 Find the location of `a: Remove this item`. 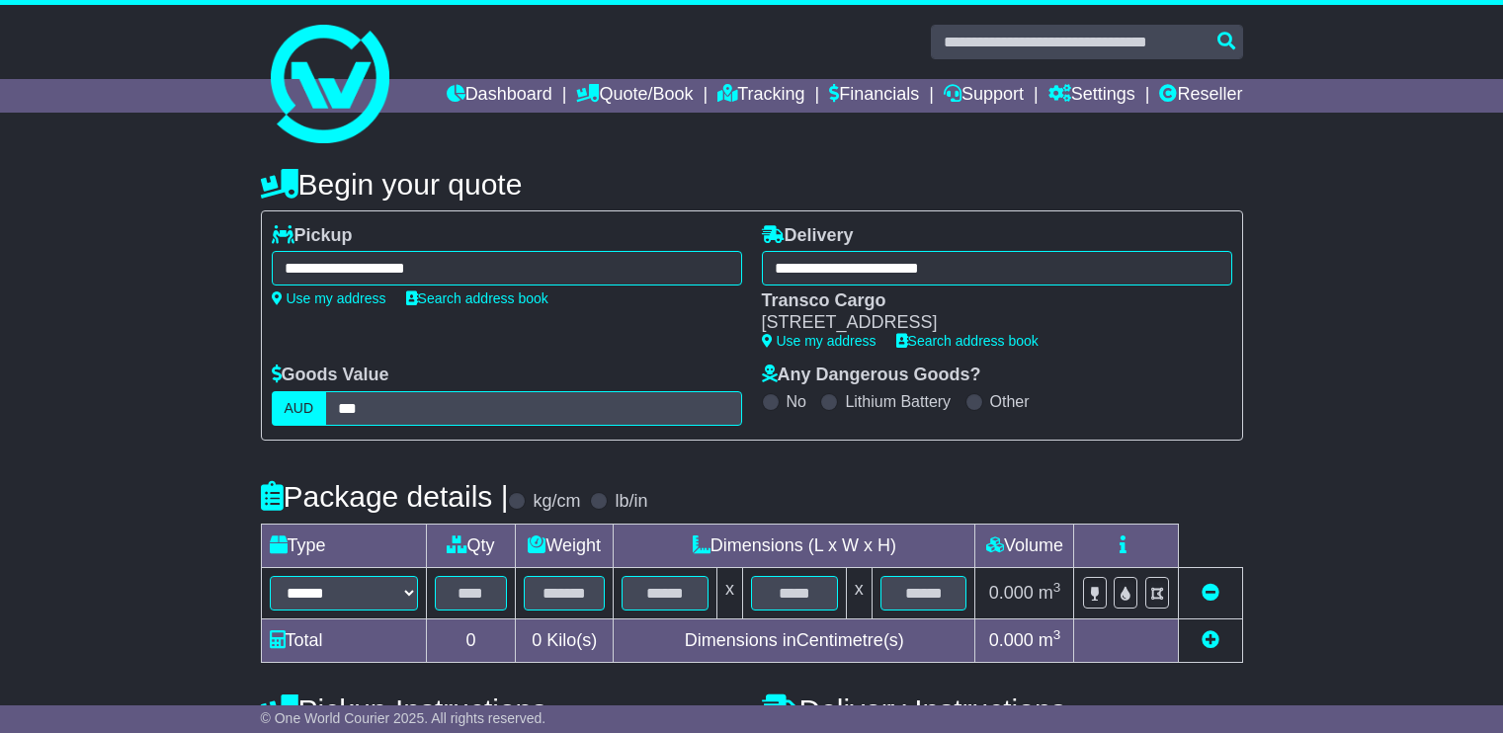

a: Remove this item is located at coordinates (1211, 593).